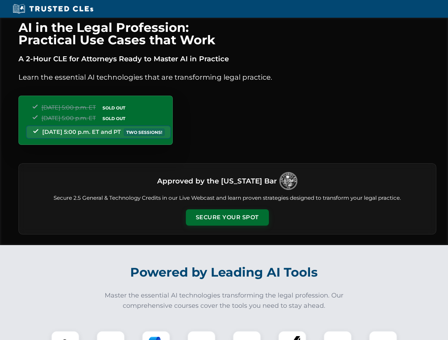  What do you see at coordinates (227, 34) in the screenshot?
I see `h1: AI in the Legal Profession: Practical Use Cases that Work` at bounding box center [227, 34].